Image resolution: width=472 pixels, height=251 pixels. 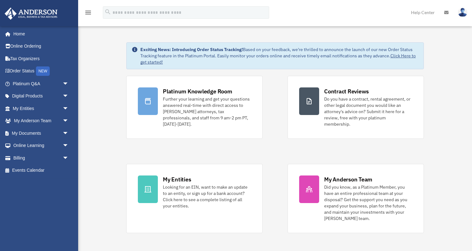 I want to click on a: Platinum Q&Aarrow_drop_down, so click(x=41, y=84).